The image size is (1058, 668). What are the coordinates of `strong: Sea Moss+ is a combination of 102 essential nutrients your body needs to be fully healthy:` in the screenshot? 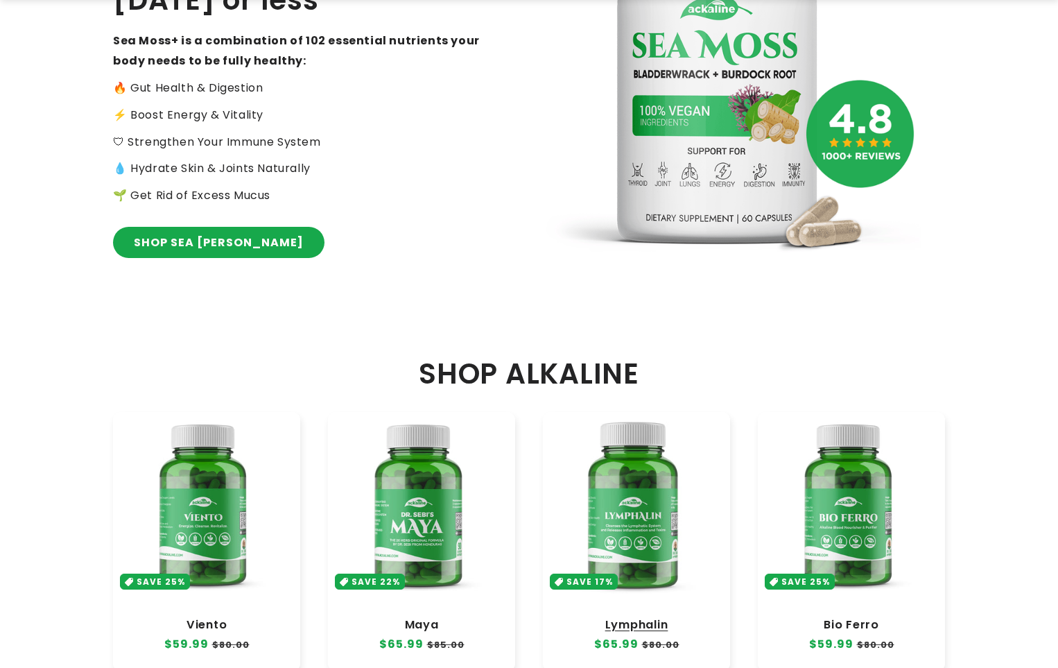 It's located at (296, 51).